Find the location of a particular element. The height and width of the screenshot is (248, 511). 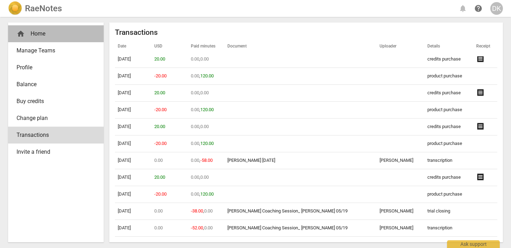

button: DK is located at coordinates (496, 8).